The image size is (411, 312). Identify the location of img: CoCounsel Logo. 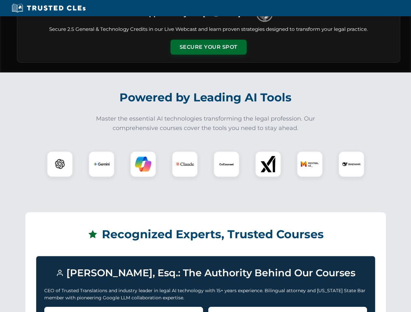
(226, 164).